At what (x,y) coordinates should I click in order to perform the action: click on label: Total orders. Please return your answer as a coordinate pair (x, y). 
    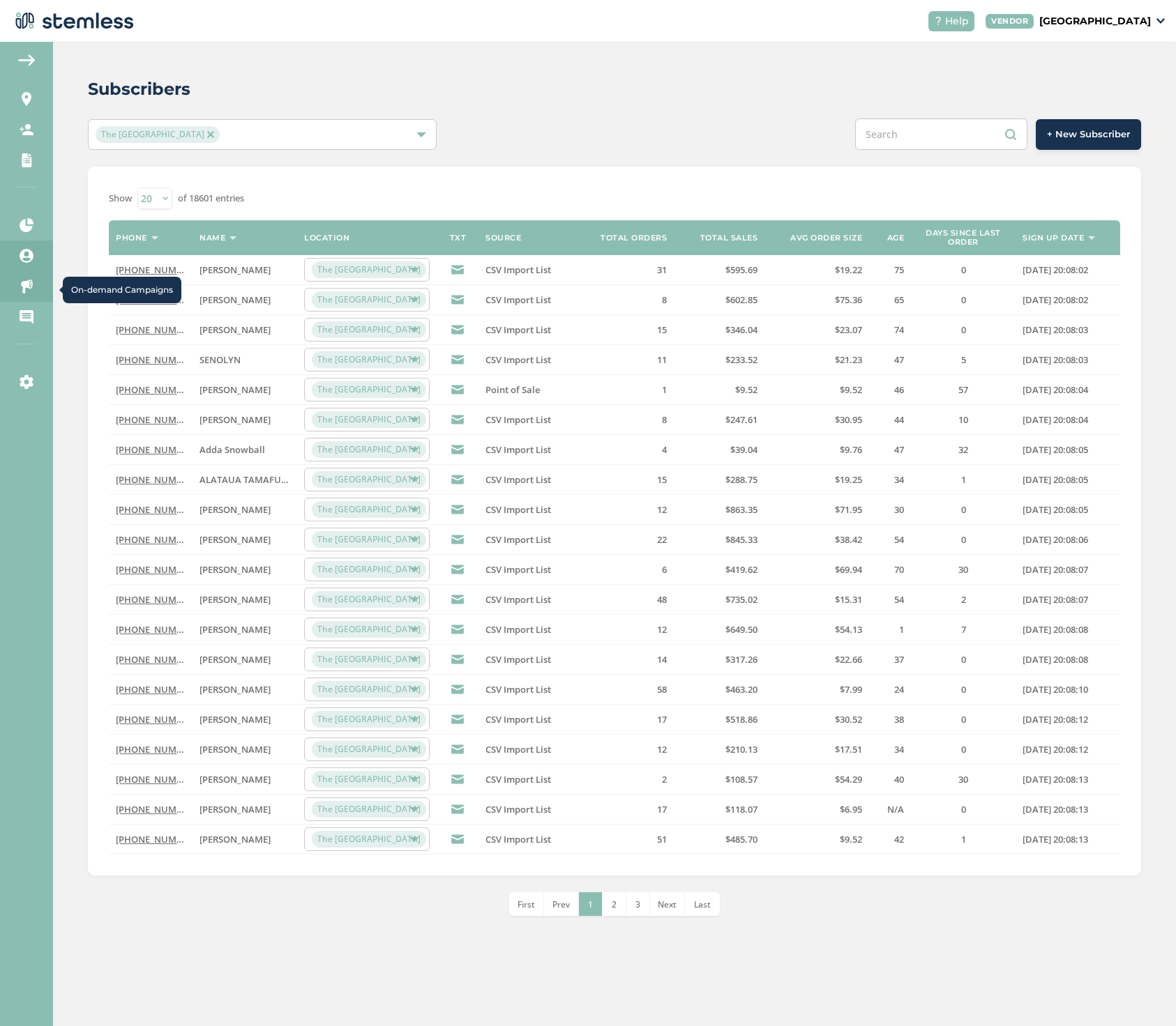
    Looking at the image, I should click on (633, 238).